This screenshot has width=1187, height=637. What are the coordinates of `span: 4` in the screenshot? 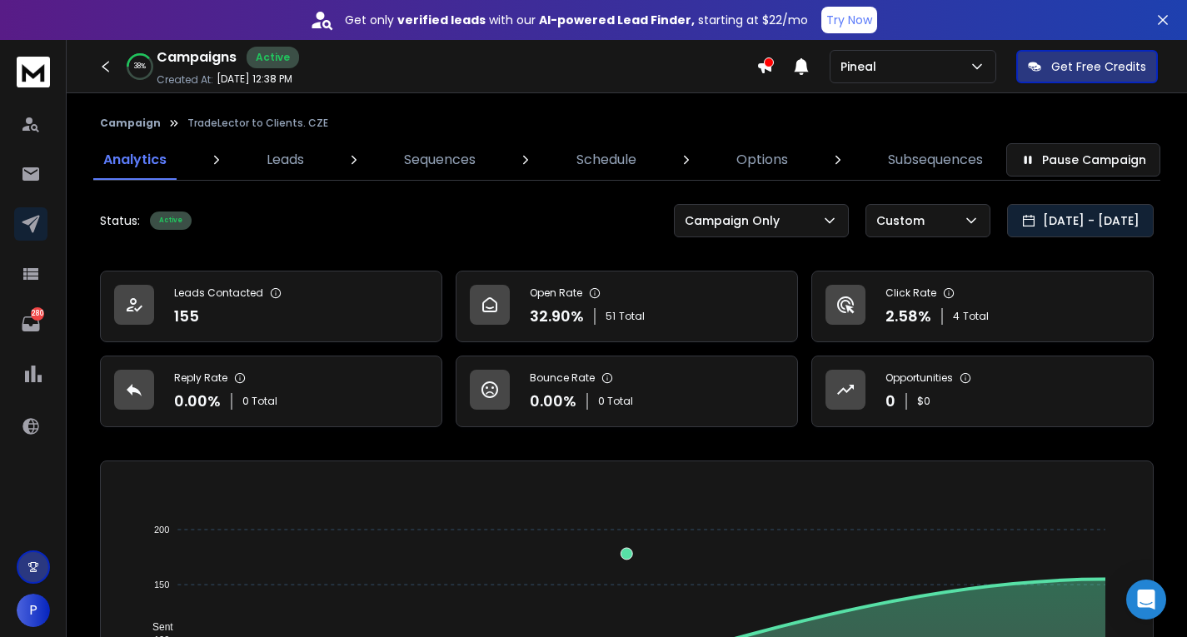 It's located at (956, 317).